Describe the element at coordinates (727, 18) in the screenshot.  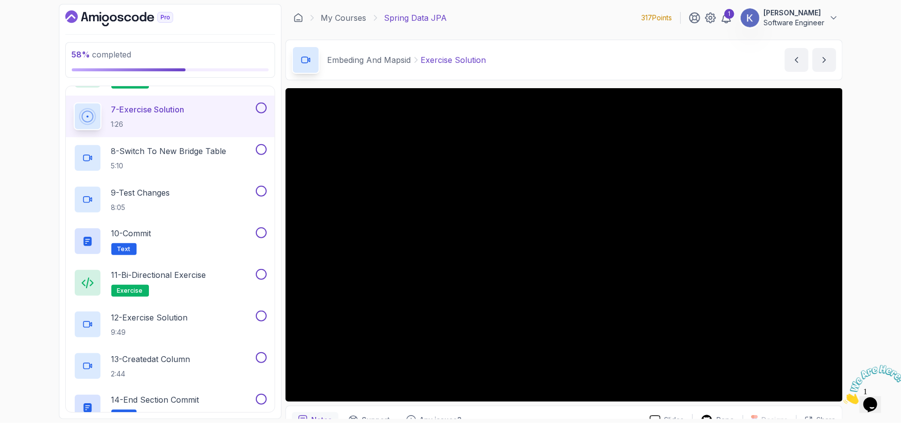
I see `a: 1` at that location.